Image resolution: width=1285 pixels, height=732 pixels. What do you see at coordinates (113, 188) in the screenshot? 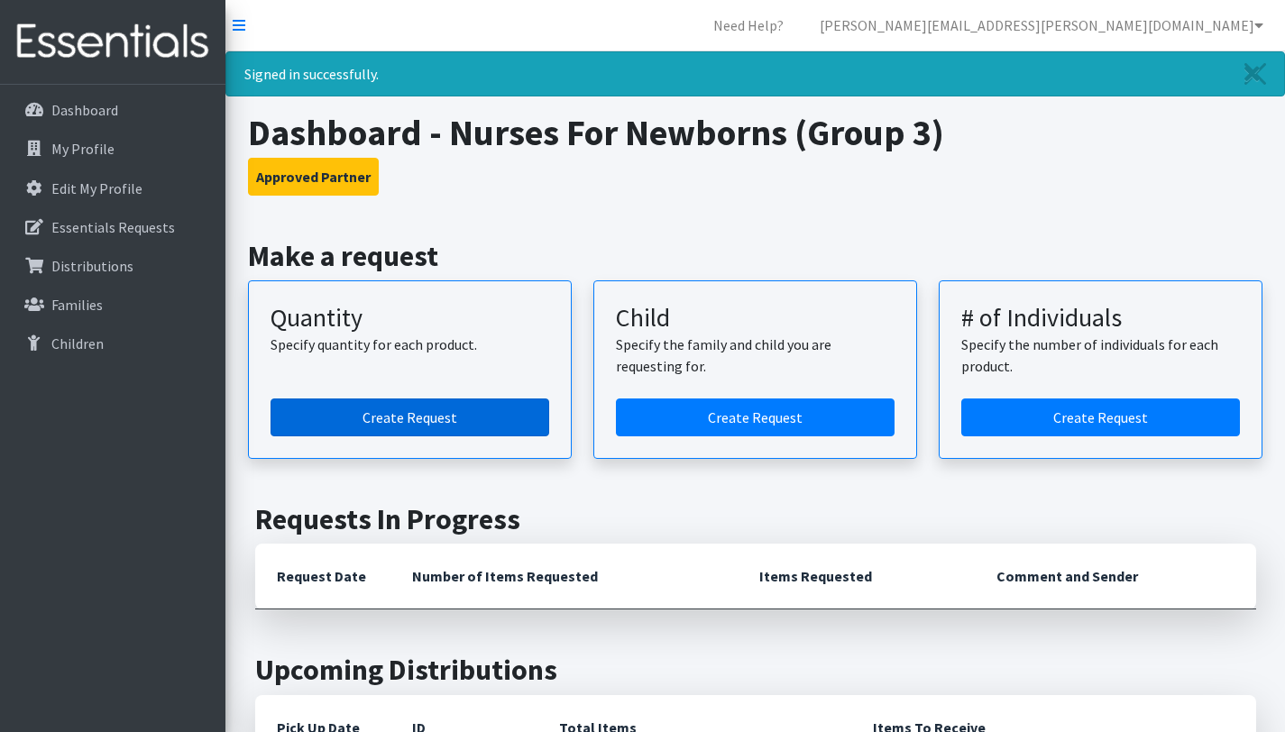
I see `a: Edit My Profile` at bounding box center [113, 188].